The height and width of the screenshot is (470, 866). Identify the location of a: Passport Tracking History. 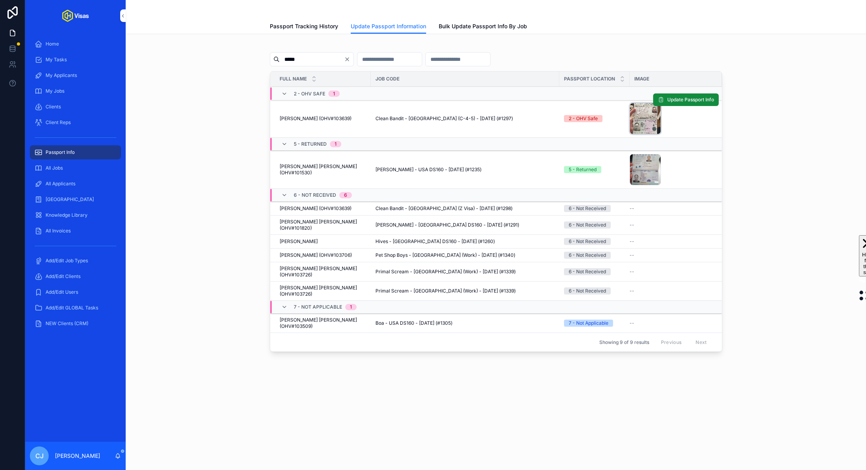
(304, 27).